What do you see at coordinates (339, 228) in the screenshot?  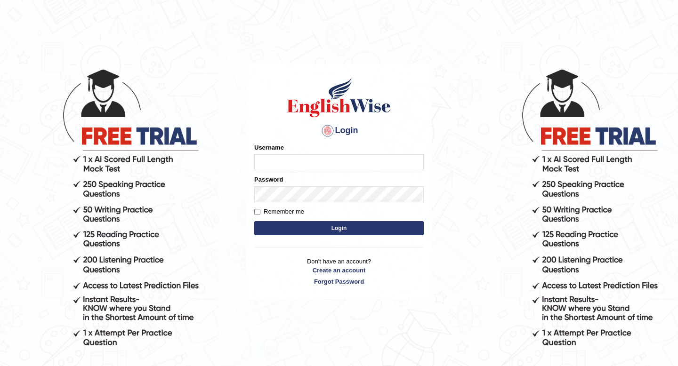 I see `button: Login` at bounding box center [339, 228].